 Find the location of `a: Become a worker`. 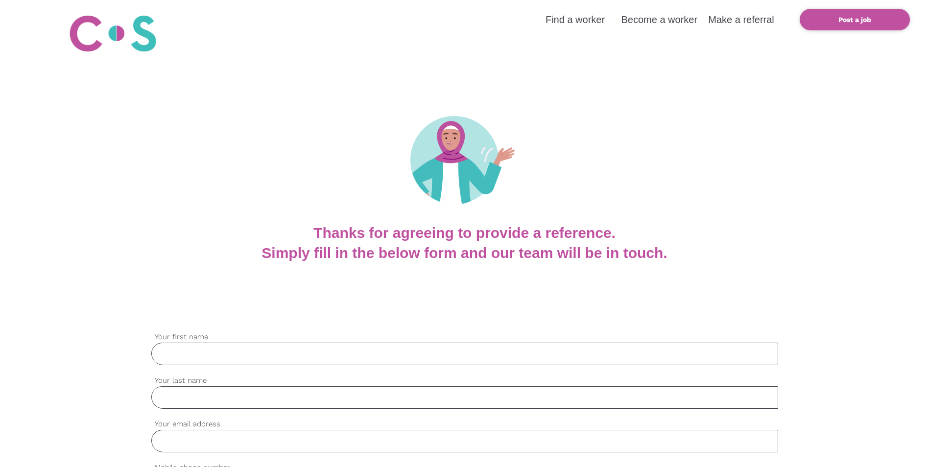

a: Become a worker is located at coordinates (659, 20).